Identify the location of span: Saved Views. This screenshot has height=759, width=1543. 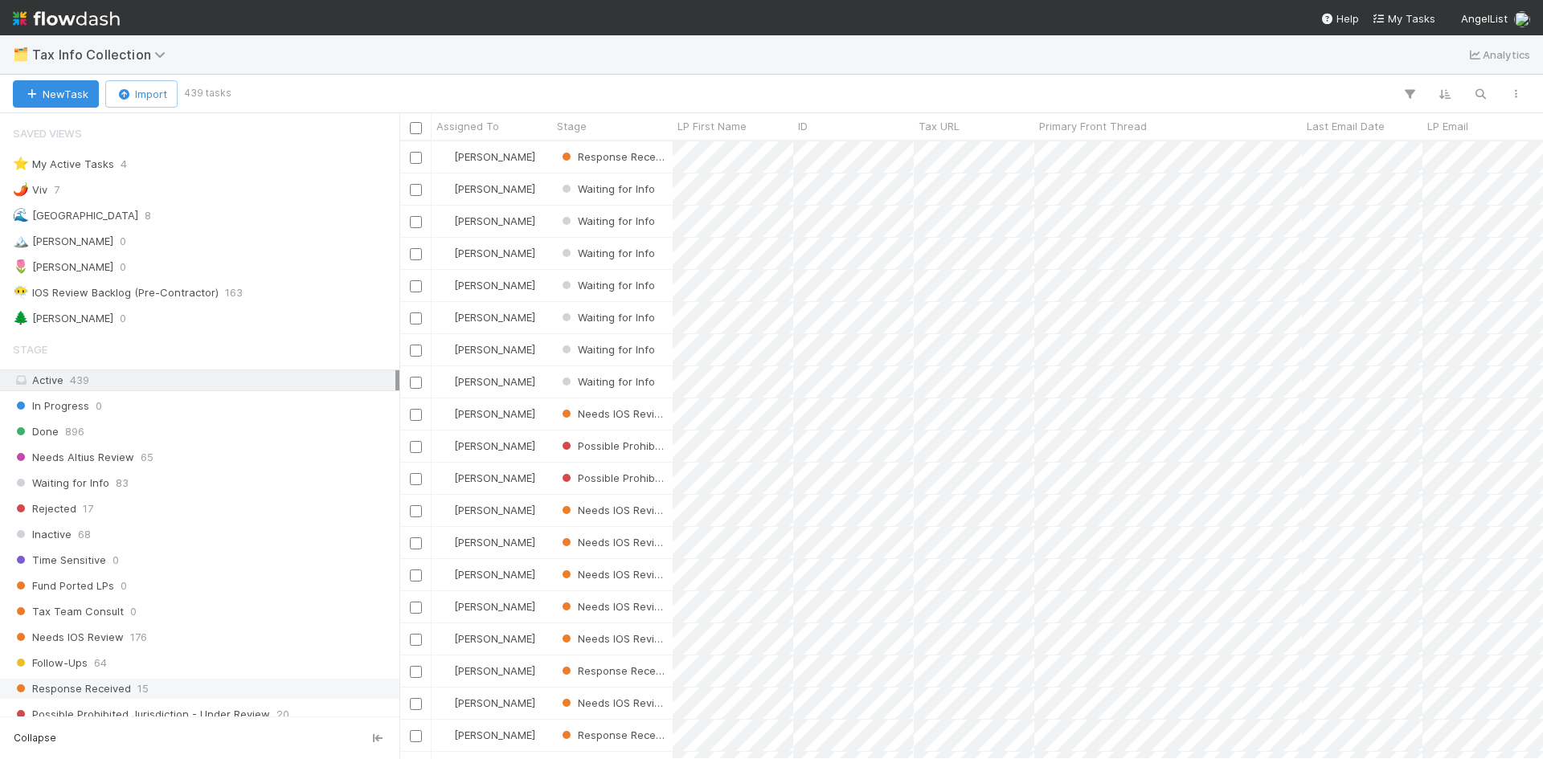
(47, 133).